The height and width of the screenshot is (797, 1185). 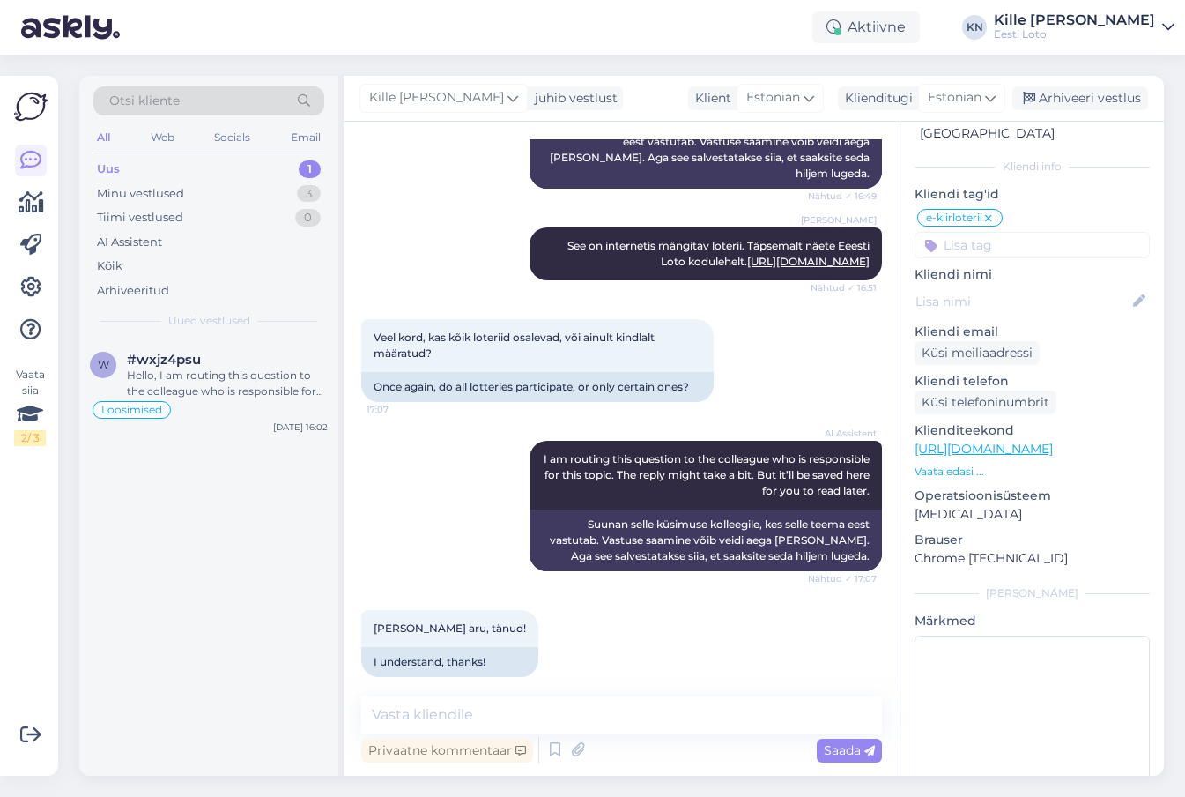 What do you see at coordinates (843, 578) in the screenshot?
I see `span: Nähtud ✓ 17:07` at bounding box center [843, 578].